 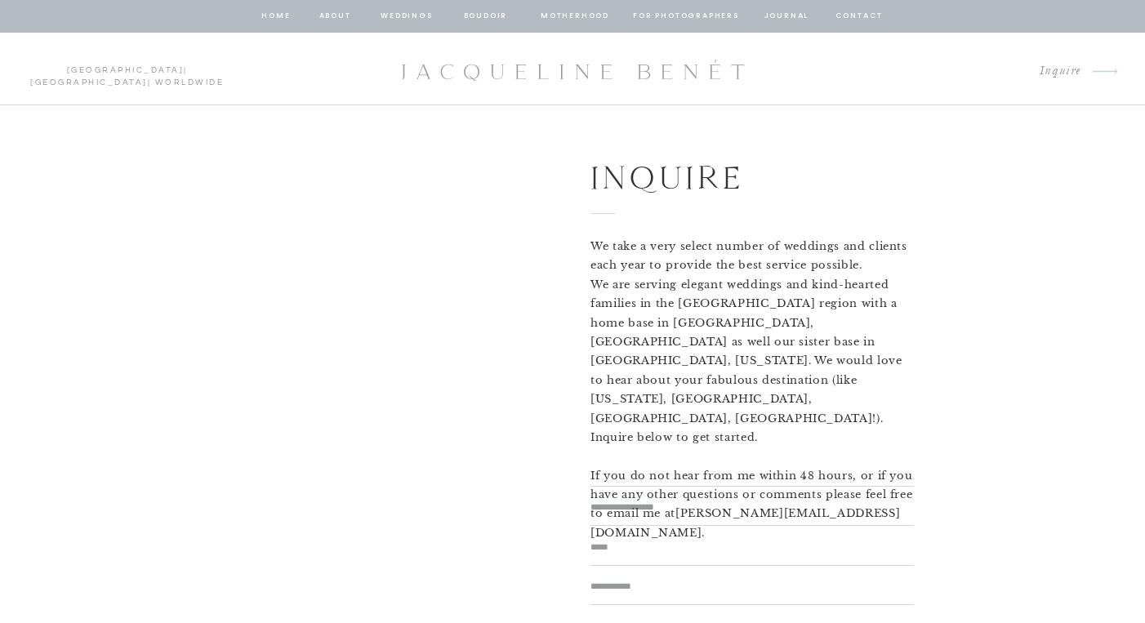 I want to click on nav: BOUDOIR, so click(x=485, y=16).